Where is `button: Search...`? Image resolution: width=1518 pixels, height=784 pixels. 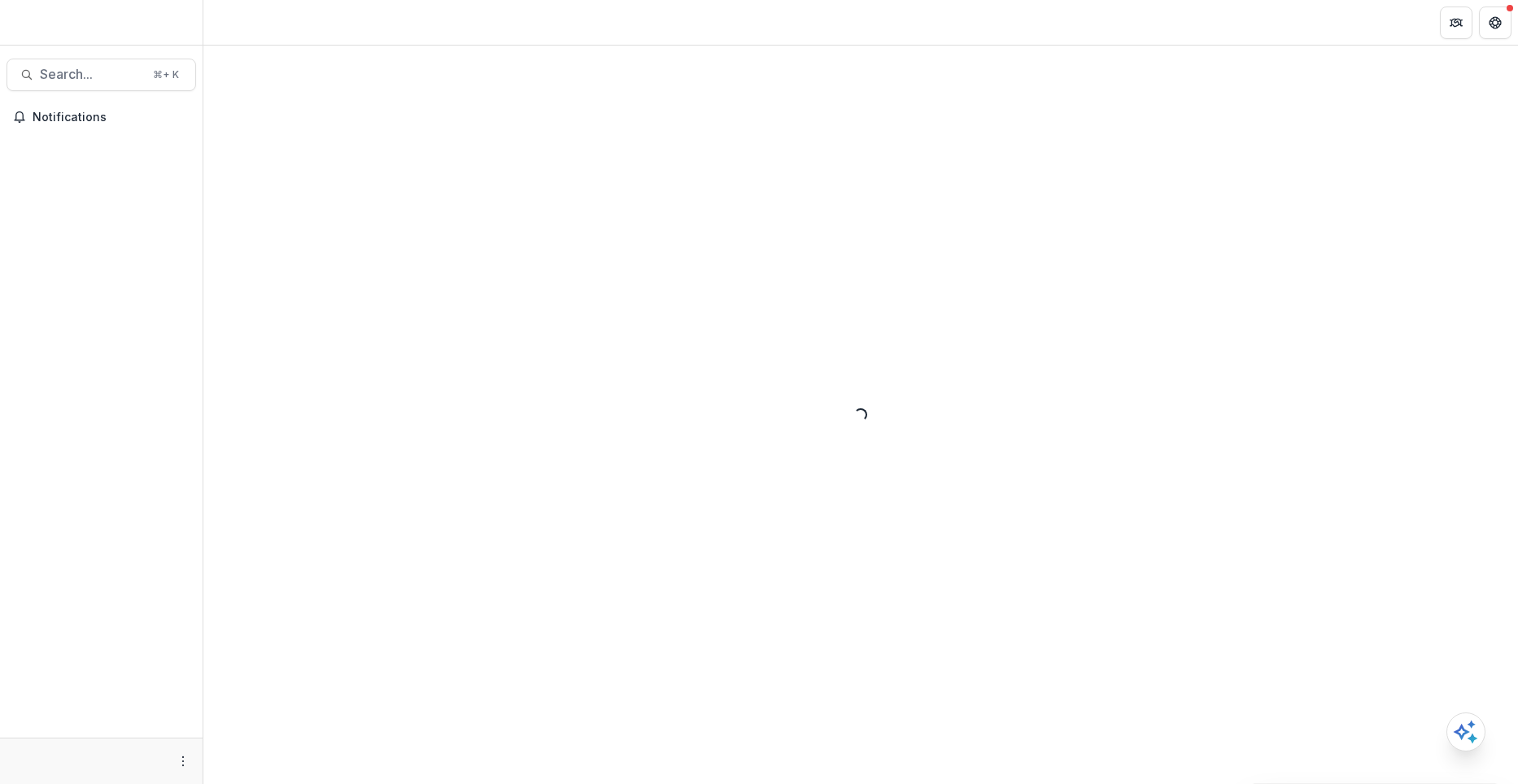
button: Search... is located at coordinates (100, 75).